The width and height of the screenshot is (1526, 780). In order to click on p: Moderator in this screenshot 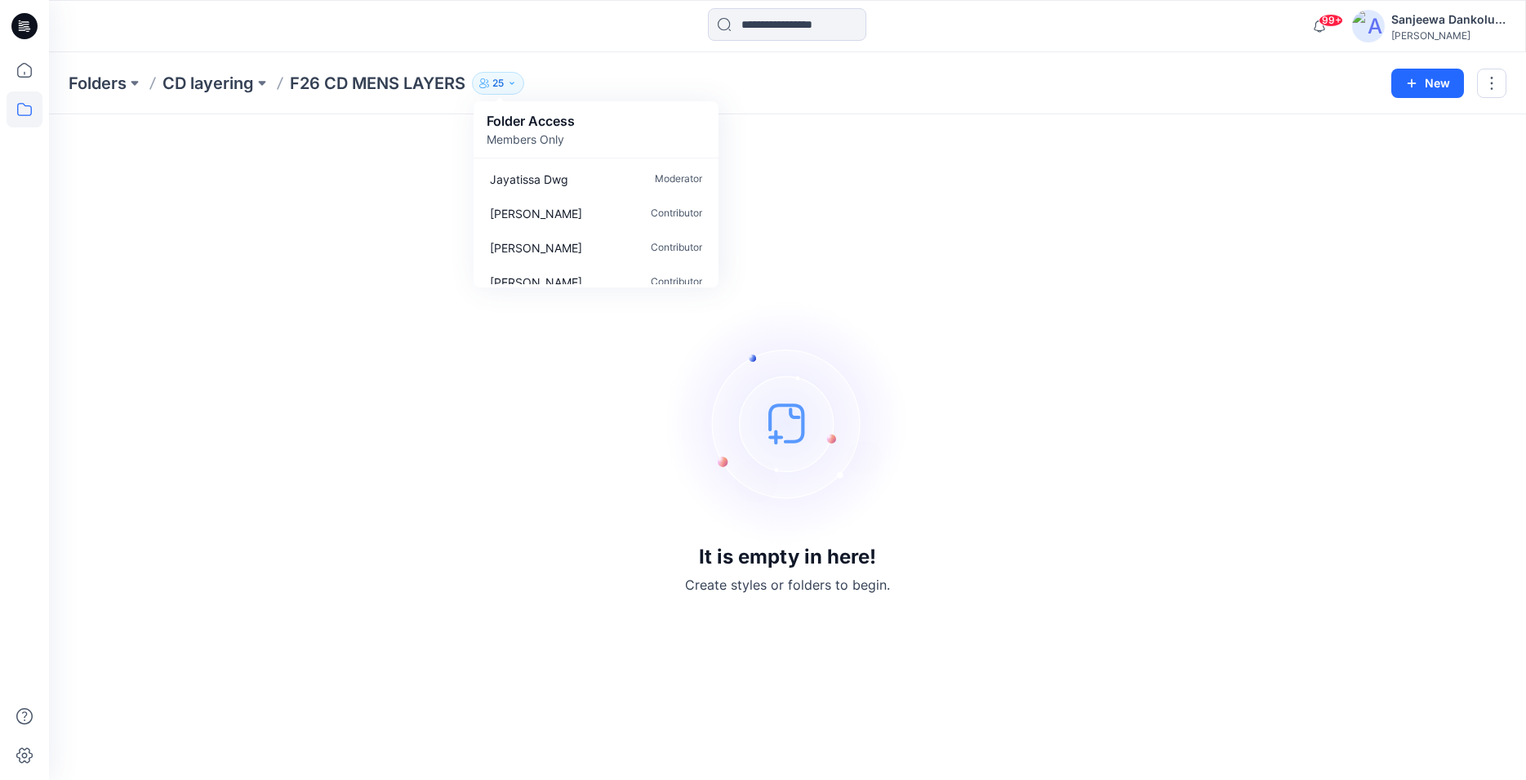, I will do `click(679, 179)`.